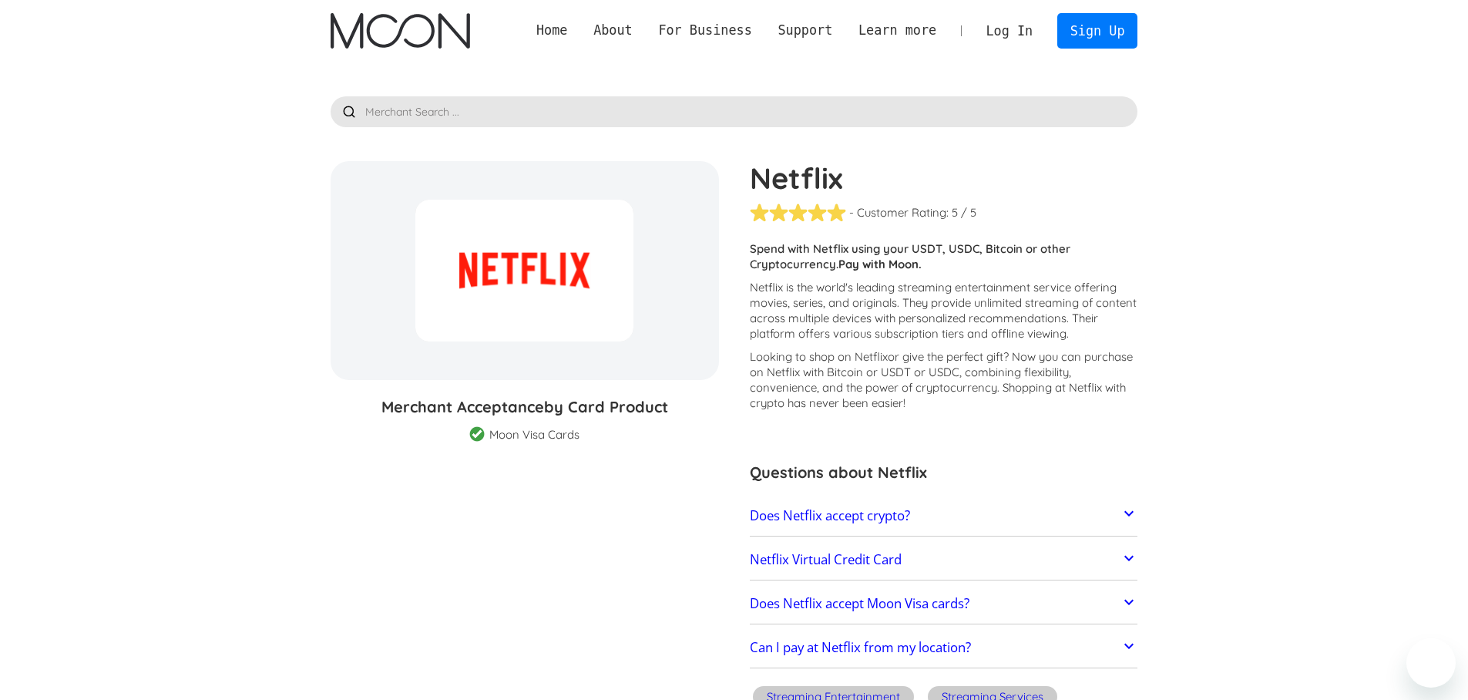 The width and height of the screenshot is (1468, 700). I want to click on span: by Card Product, so click(606, 406).